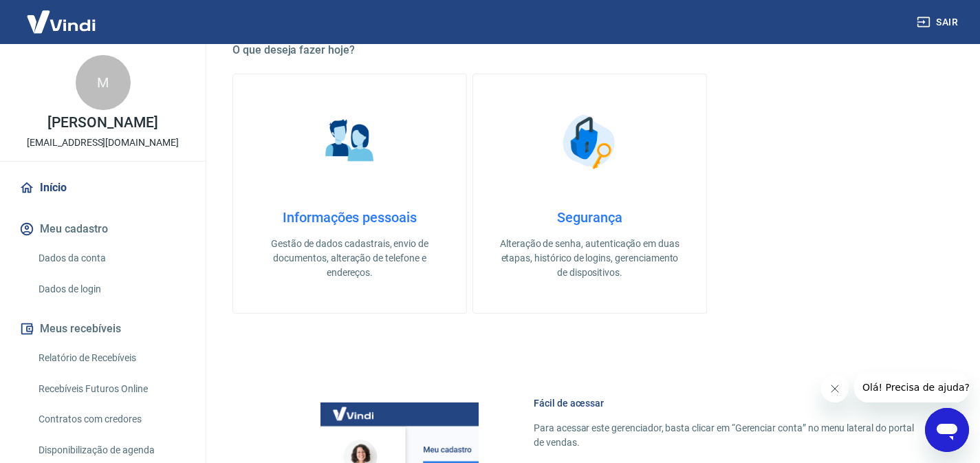 This screenshot has width=980, height=463. Describe the element at coordinates (62, 15) in the screenshot. I see `span: Olá! Precisa de ajuda?` at that location.